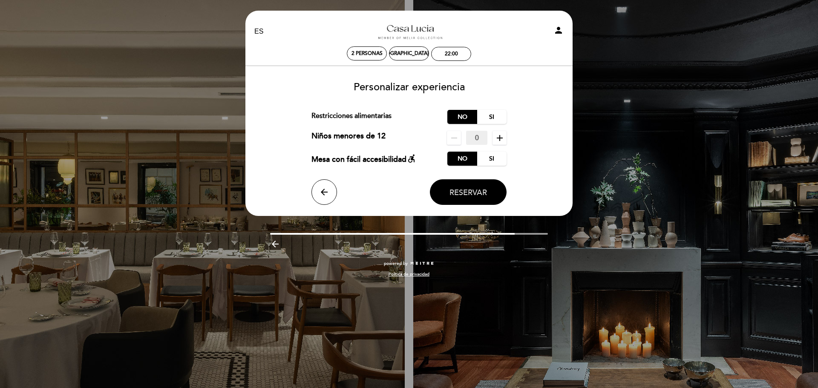 The image size is (818, 388). I want to click on i: arrow_back, so click(324, 192).